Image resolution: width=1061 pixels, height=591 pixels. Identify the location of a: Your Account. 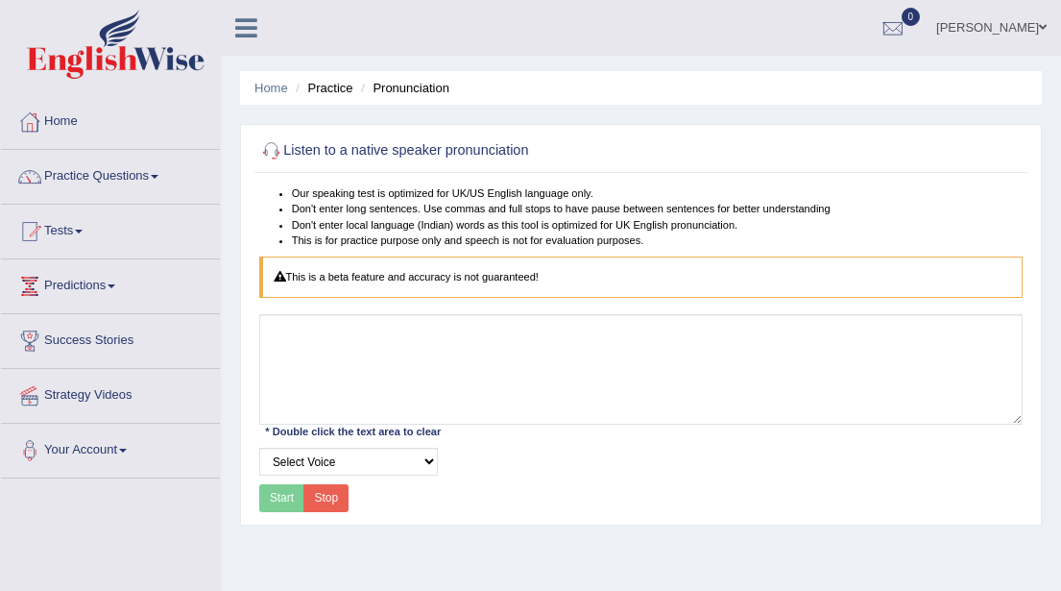
(110, 448).